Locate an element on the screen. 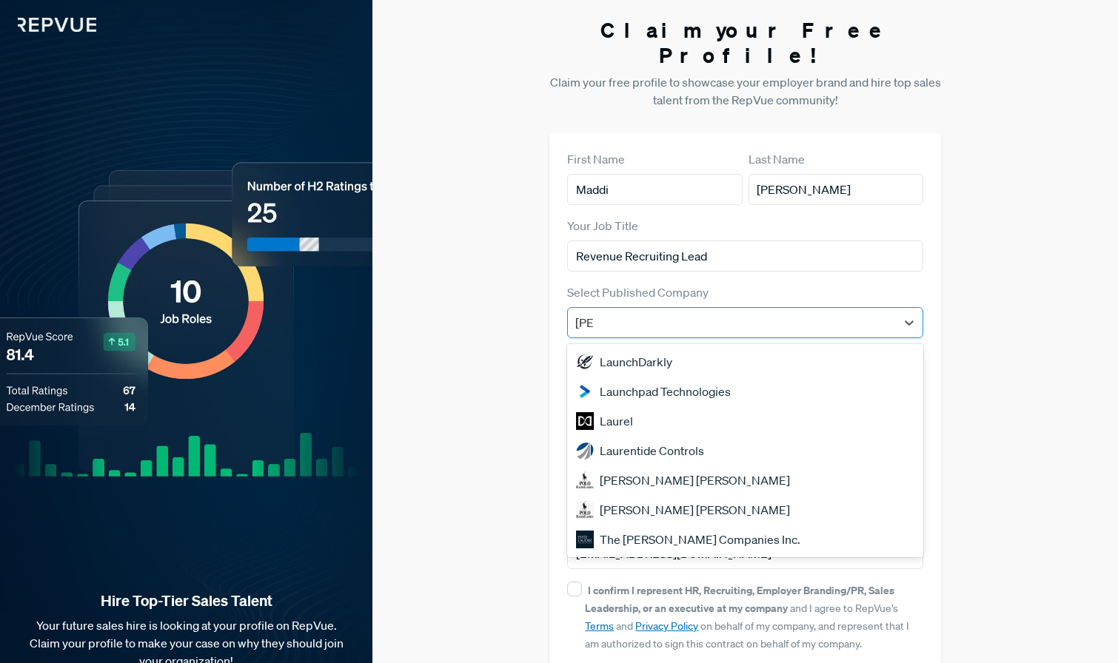 The height and width of the screenshot is (663, 1118). strong: Hire Top-Tier Sales Talent is located at coordinates (186, 601).